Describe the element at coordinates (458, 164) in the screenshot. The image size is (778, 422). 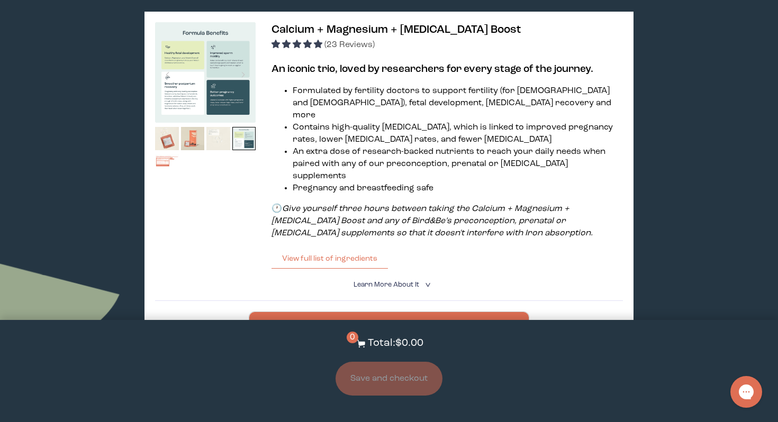
I see `li: An extra dose of research-backed nutrients to reach your daily needs when paired with any of our ...` at that location.